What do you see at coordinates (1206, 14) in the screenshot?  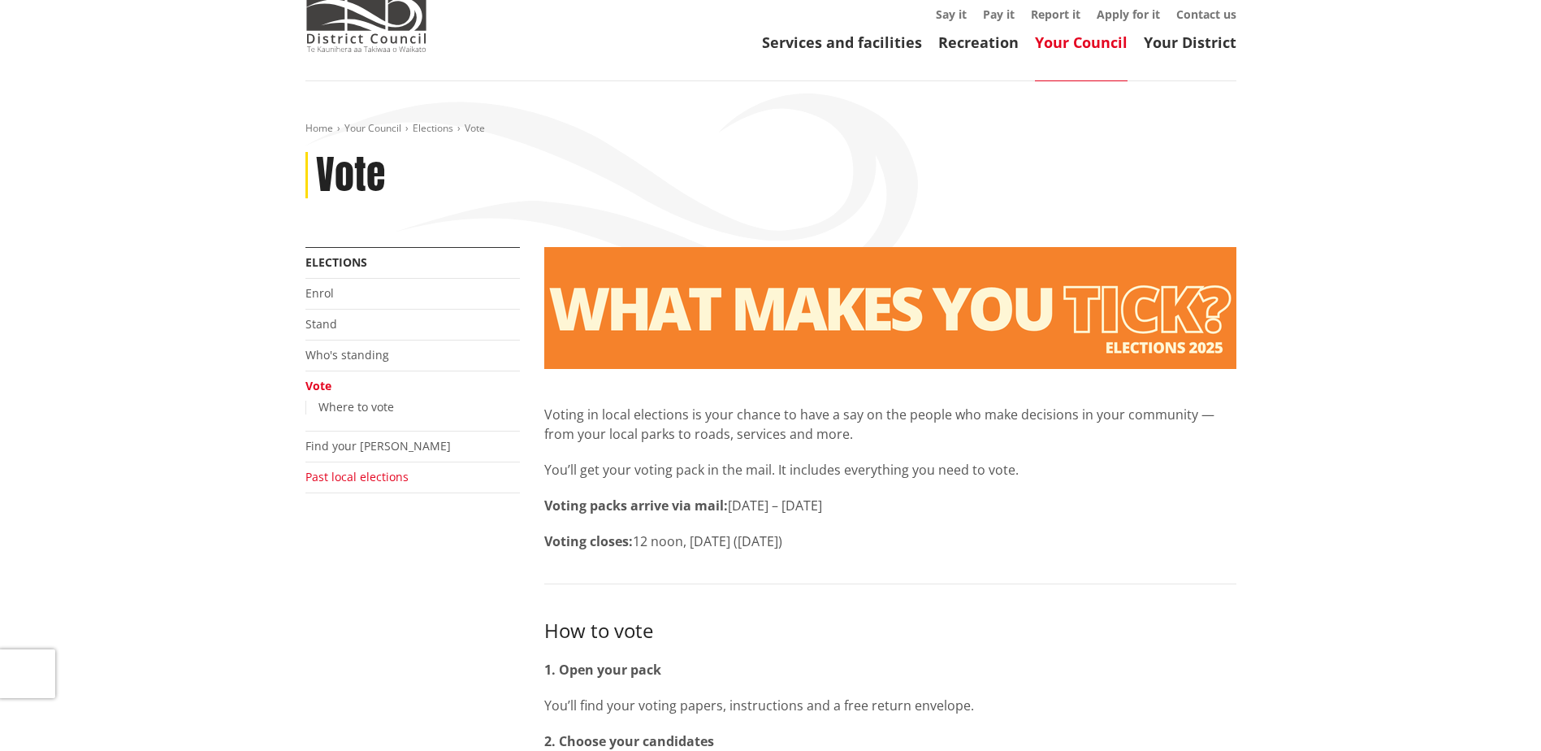 I see `a: Contact us` at bounding box center [1206, 14].